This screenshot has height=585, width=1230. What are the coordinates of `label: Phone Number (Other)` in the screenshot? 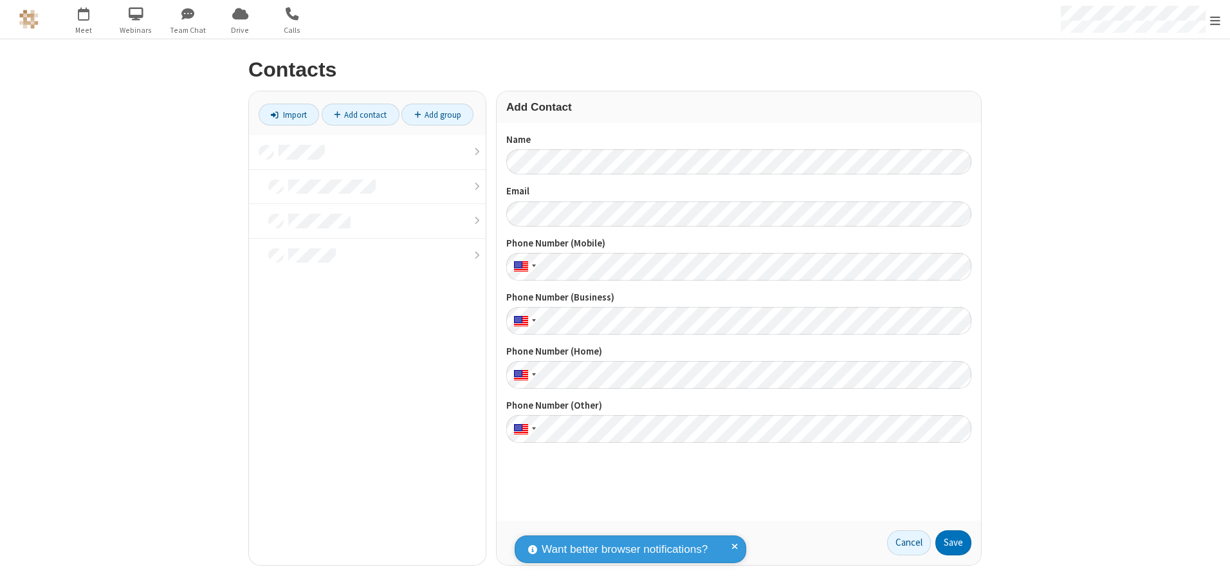 It's located at (739, 405).